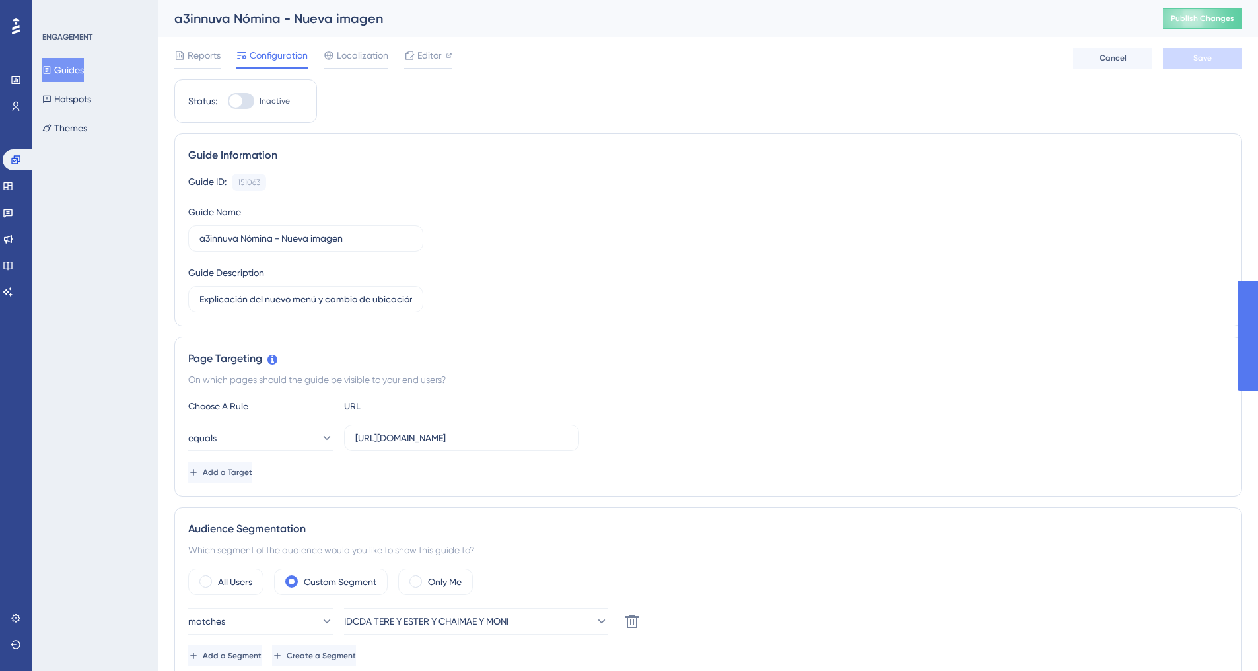 The width and height of the screenshot is (1258, 671). I want to click on span: Add a Segment, so click(232, 655).